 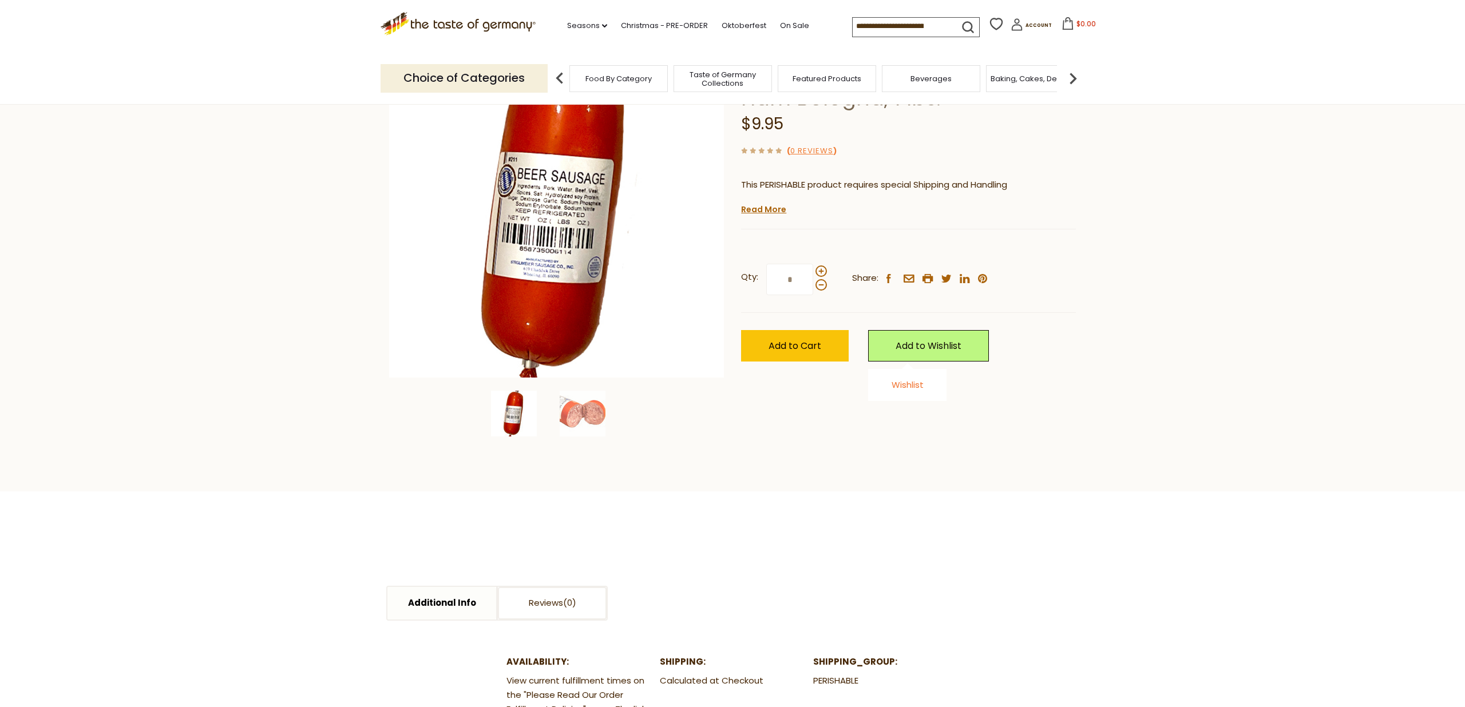 I want to click on span: $0.00, so click(x=1086, y=23).